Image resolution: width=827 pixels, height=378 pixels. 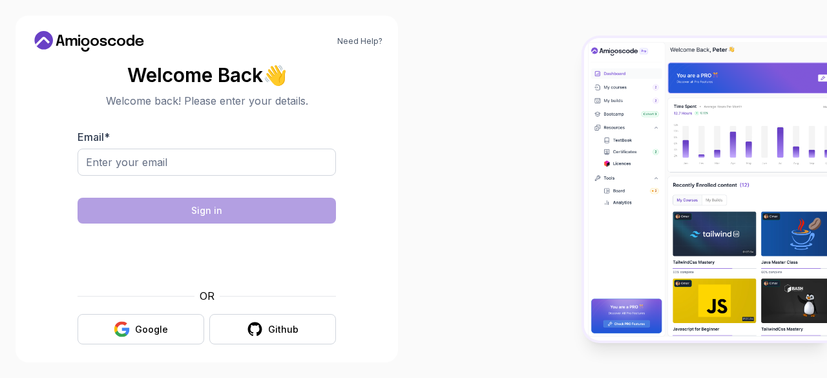 What do you see at coordinates (141, 329) in the screenshot?
I see `button: Google` at bounding box center [141, 329].